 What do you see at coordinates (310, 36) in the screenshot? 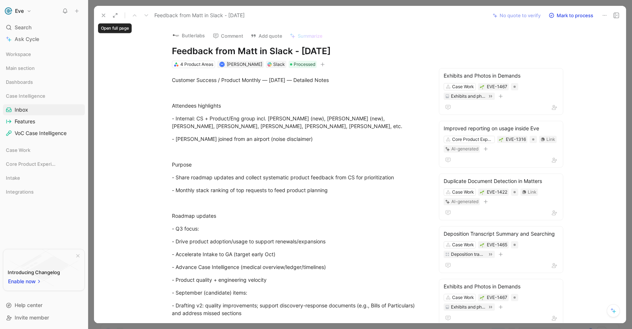
I see `span: Summarize` at bounding box center [310, 36].